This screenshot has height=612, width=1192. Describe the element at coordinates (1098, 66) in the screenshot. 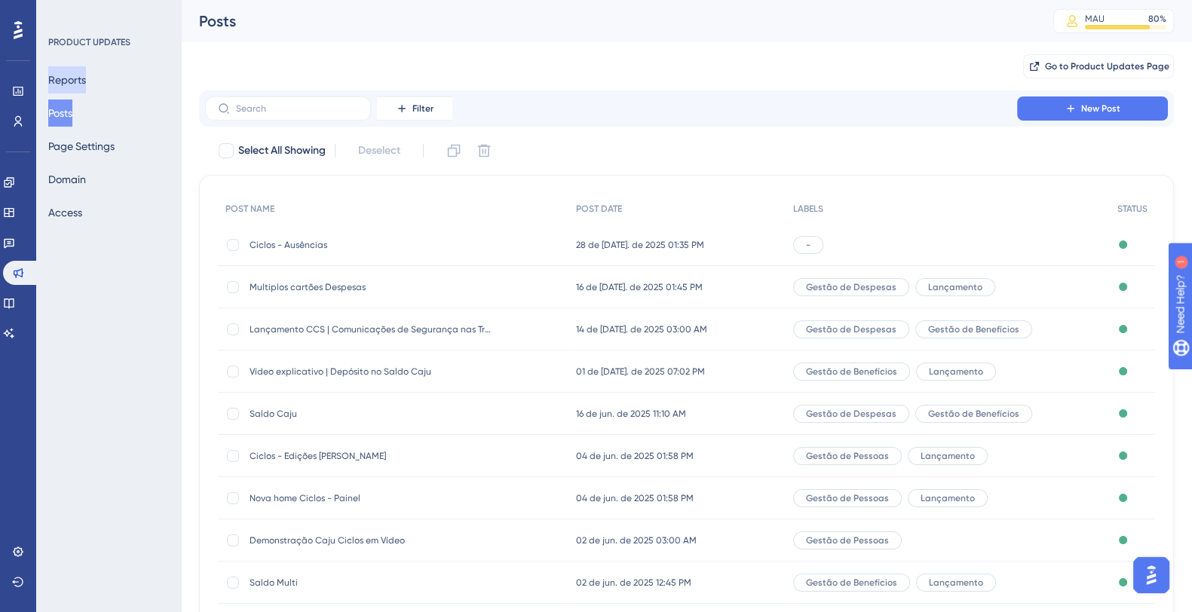

I see `button: Go to Product Updates Page` at that location.